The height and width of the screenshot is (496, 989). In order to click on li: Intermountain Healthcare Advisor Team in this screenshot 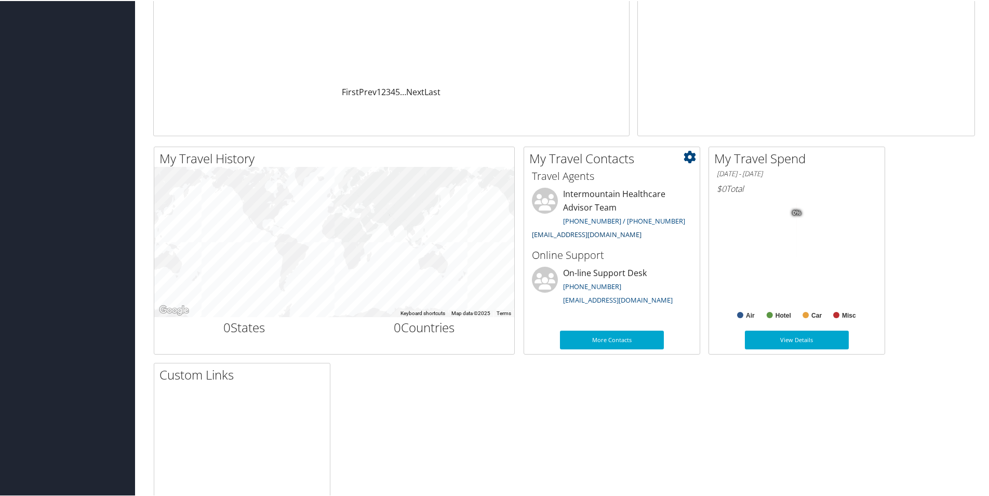, I will do `click(612, 214)`.